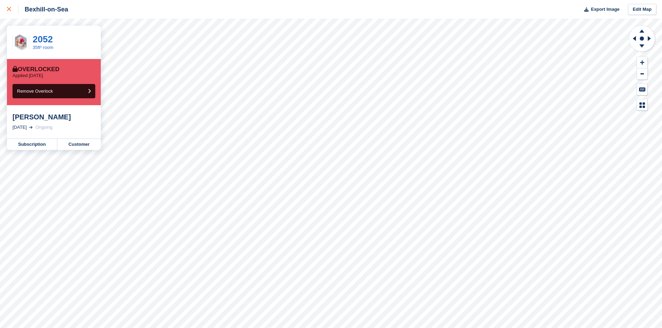 This screenshot has width=662, height=328. What do you see at coordinates (54, 91) in the screenshot?
I see `button: Remove Overlock` at bounding box center [54, 91].